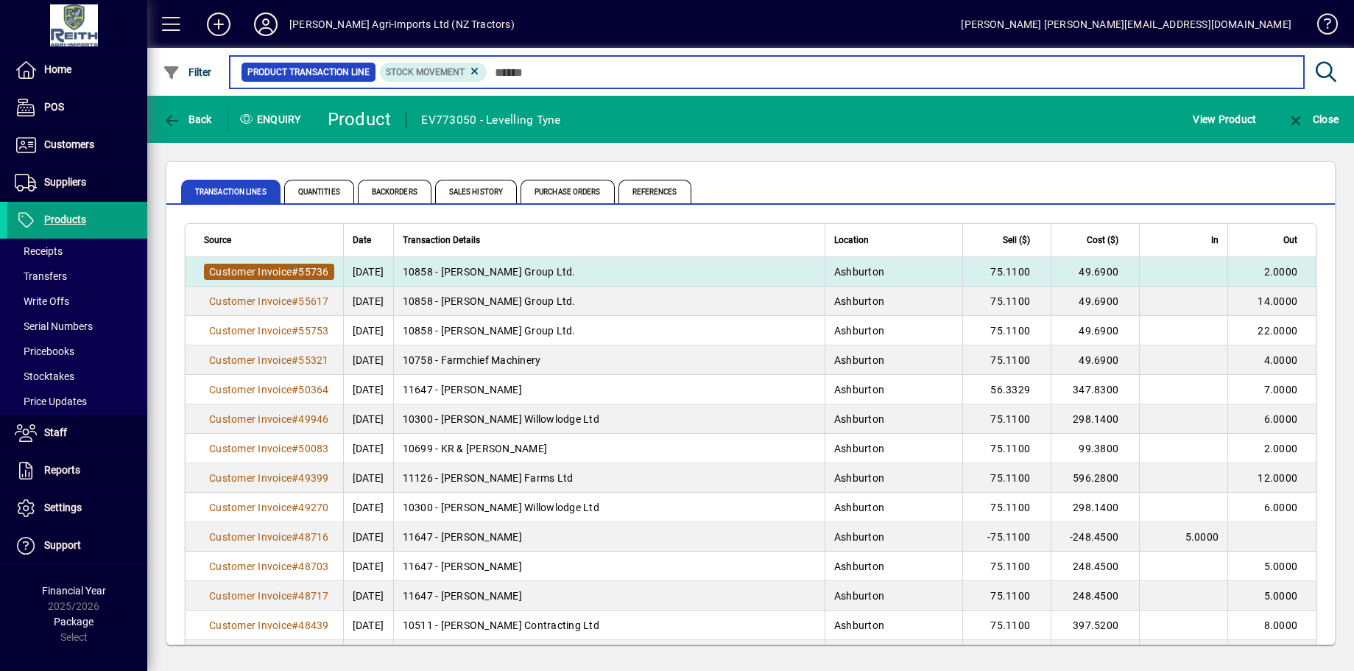 Image resolution: width=1354 pixels, height=671 pixels. What do you see at coordinates (77, 70) in the screenshot?
I see `a: Home` at bounding box center [77, 70].